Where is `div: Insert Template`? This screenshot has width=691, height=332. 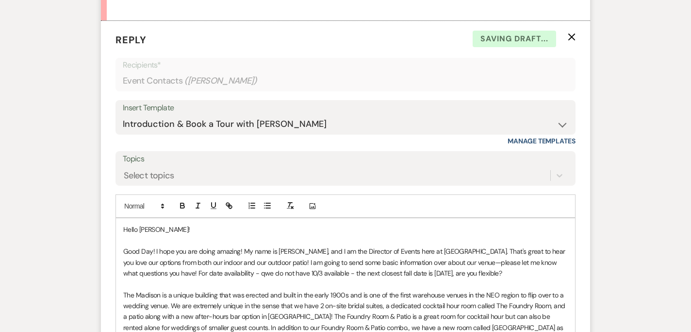 div: Insert Template is located at coordinates (346, 108).